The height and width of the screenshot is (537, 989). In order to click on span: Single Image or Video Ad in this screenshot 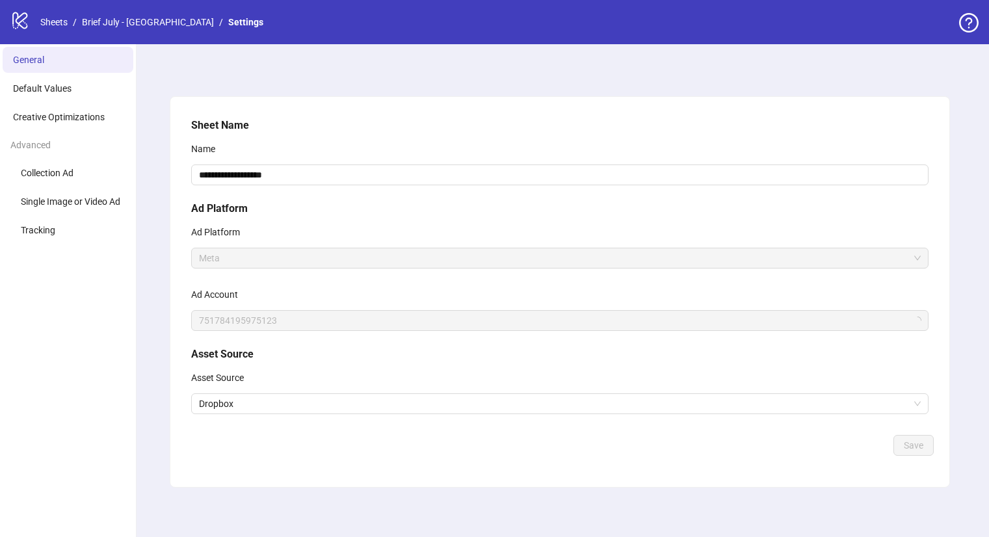, I will do `click(70, 202)`.